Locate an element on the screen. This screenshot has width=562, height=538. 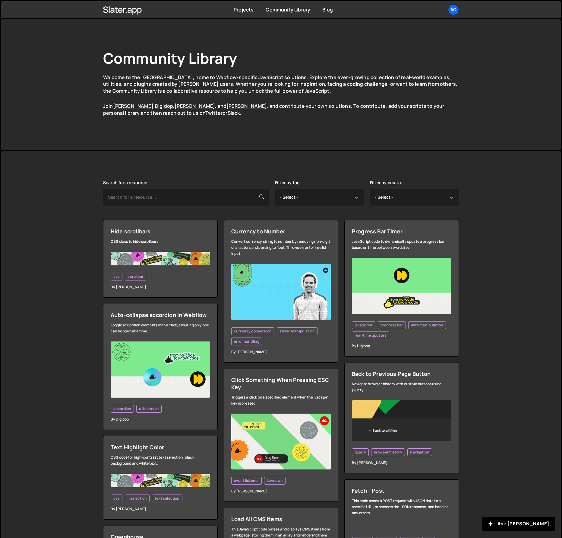
a: Slack is located at coordinates (234, 113).